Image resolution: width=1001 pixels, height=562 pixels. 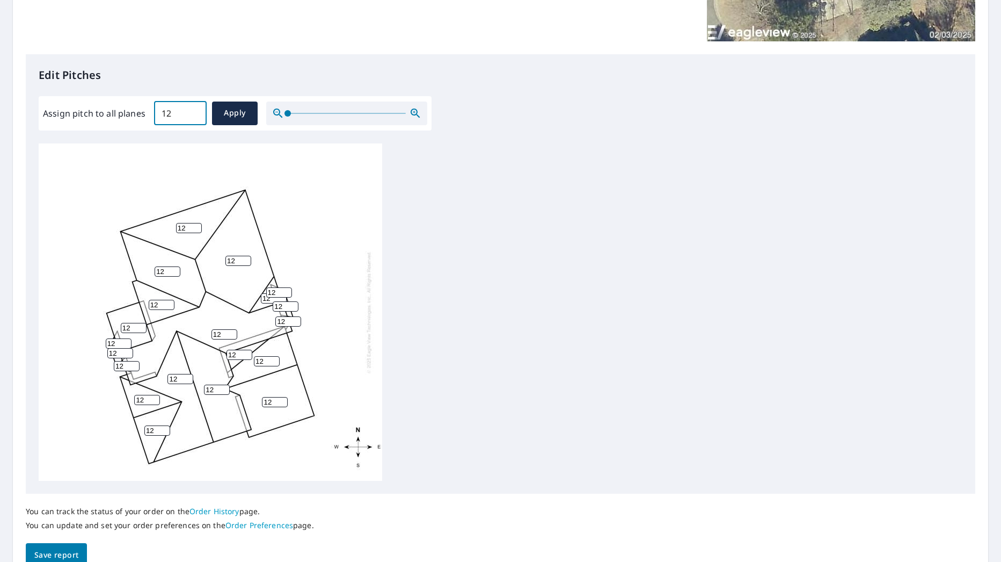 What do you see at coordinates (56, 555) in the screenshot?
I see `span: Save report` at bounding box center [56, 555].